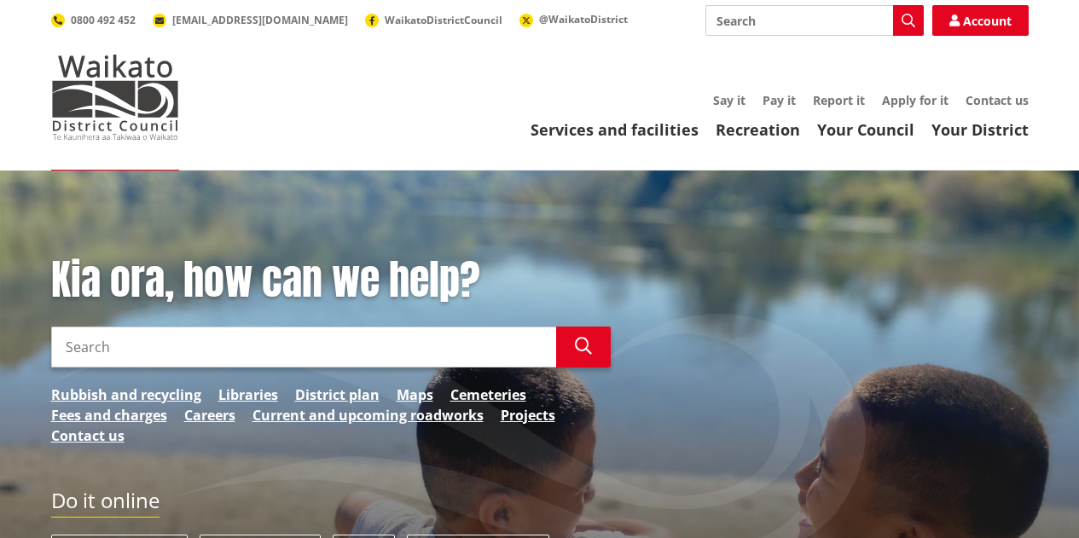 The image size is (1079, 538). What do you see at coordinates (126, 395) in the screenshot?
I see `a: Rubbish and recycling` at bounding box center [126, 395].